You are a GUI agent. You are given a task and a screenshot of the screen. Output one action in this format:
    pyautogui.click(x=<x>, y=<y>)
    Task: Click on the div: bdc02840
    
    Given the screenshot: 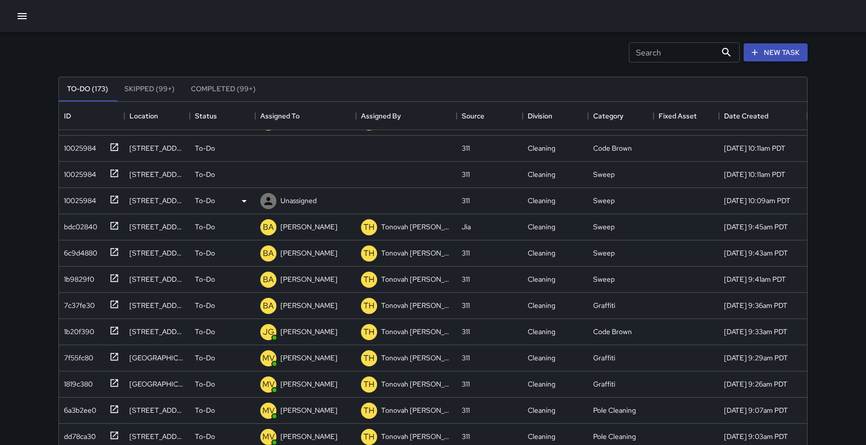 What is the action you would take?
    pyautogui.click(x=79, y=225)
    